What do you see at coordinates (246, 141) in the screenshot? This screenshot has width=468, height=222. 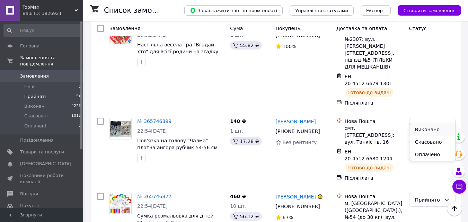 I see `div: 17.28 ₴` at bounding box center [246, 141].